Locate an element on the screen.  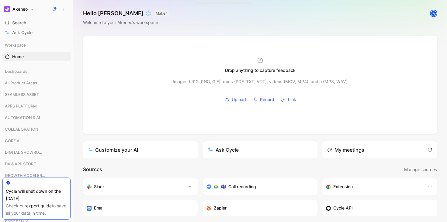
div: Ask Cycle is located at coordinates (223, 150).